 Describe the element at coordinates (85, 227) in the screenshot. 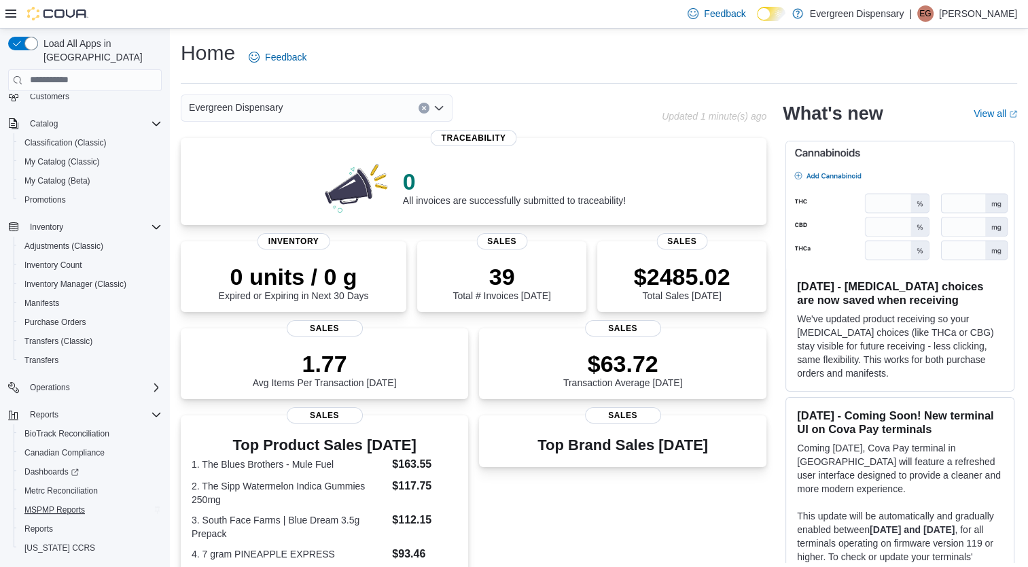

I see `button: Inventory` at that location.